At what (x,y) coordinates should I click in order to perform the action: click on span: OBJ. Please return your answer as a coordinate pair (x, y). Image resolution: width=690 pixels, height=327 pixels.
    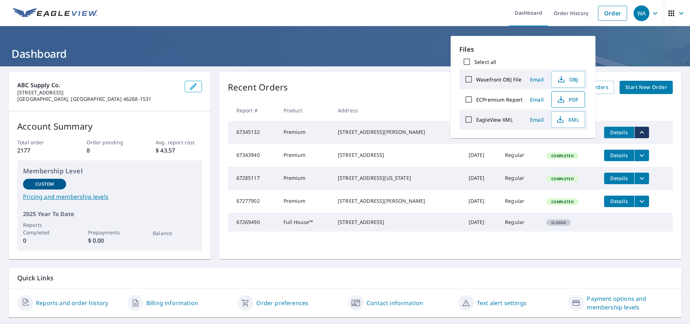
    Looking at the image, I should click on (568, 79).